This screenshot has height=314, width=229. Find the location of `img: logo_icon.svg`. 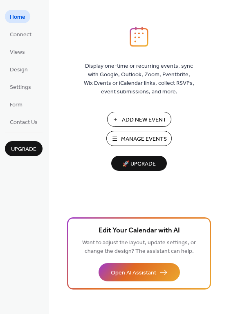

img: logo_icon.svg is located at coordinates (139, 37).